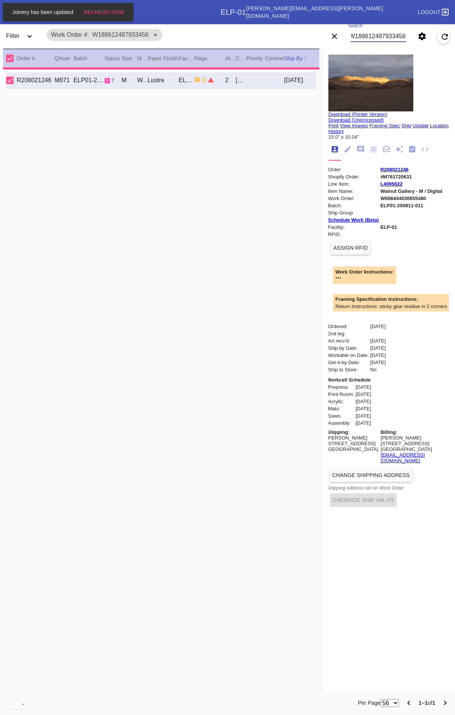 This screenshot has width=455, height=715. Describe the element at coordinates (371, 83) in the screenshot. I see `img: 6f1a1e136270aa34a5b92d6773235f67fa99730fb03128faf2aa7d7f2712b6decf8c63f3aac81ea0ad47a3fbf16aaa41d...` at that location.